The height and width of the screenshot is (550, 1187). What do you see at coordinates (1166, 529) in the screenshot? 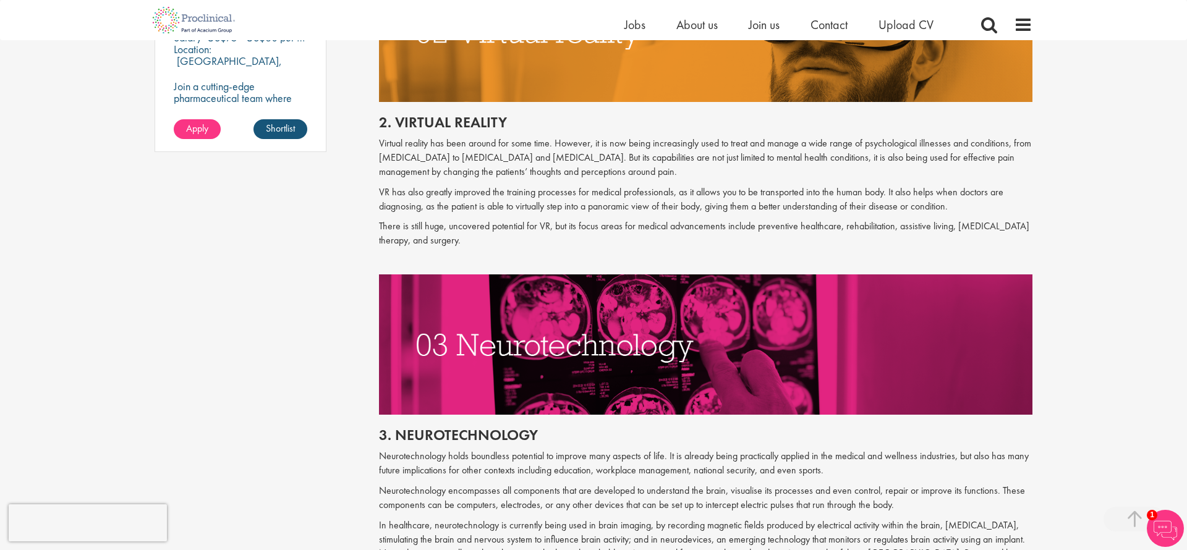
I see `img: Chatbot` at bounding box center [1166, 529].